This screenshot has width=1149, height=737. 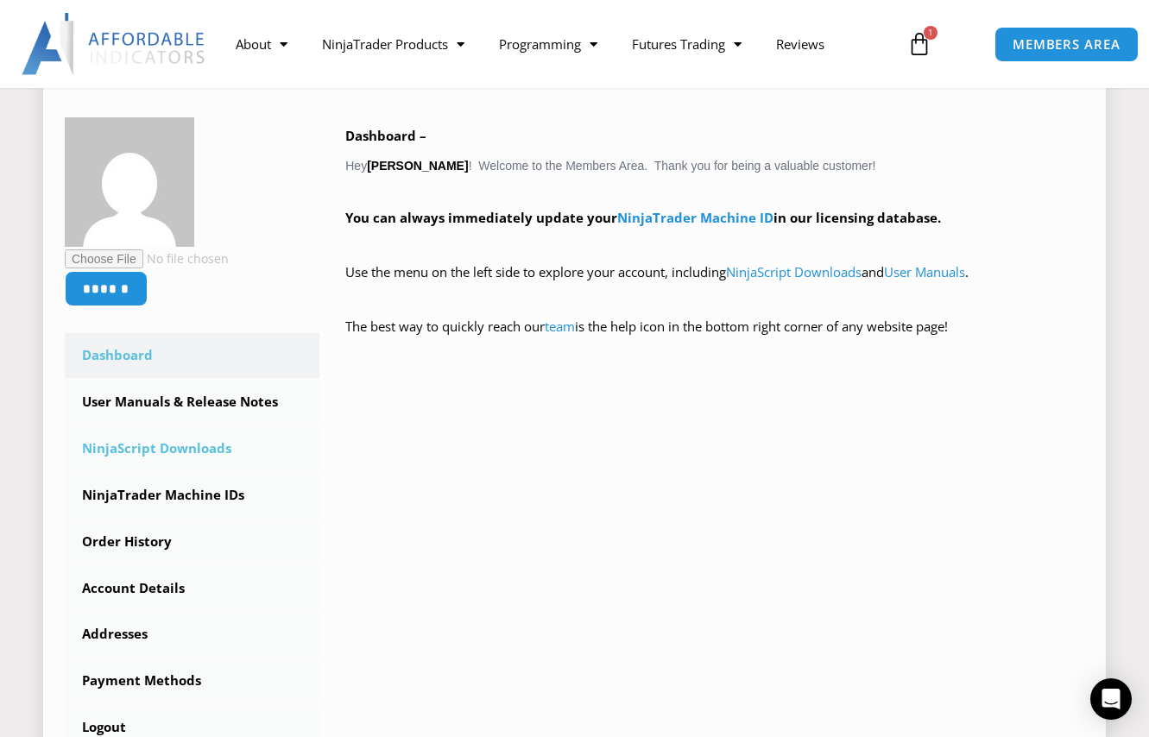 I want to click on div: Hey ! Welcome to the Members Area. Thank you for being a valuable customer!, so click(x=715, y=243).